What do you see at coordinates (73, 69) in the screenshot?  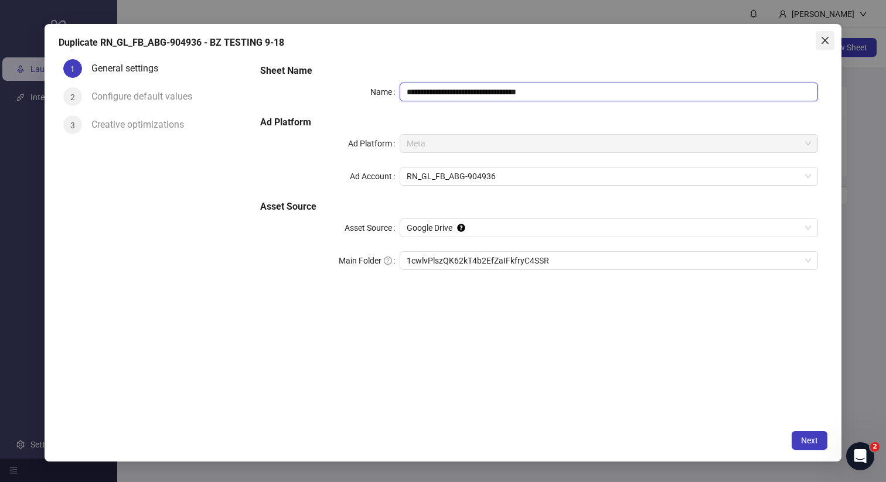 I see `span: 1` at bounding box center [73, 69].